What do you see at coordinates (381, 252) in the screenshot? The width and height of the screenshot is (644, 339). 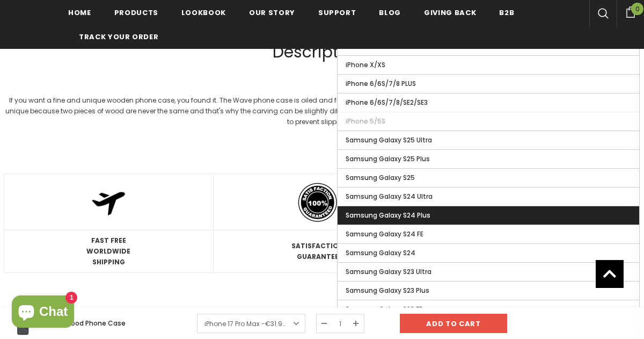 I see `span: Samsung Galaxy S24` at bounding box center [381, 252].